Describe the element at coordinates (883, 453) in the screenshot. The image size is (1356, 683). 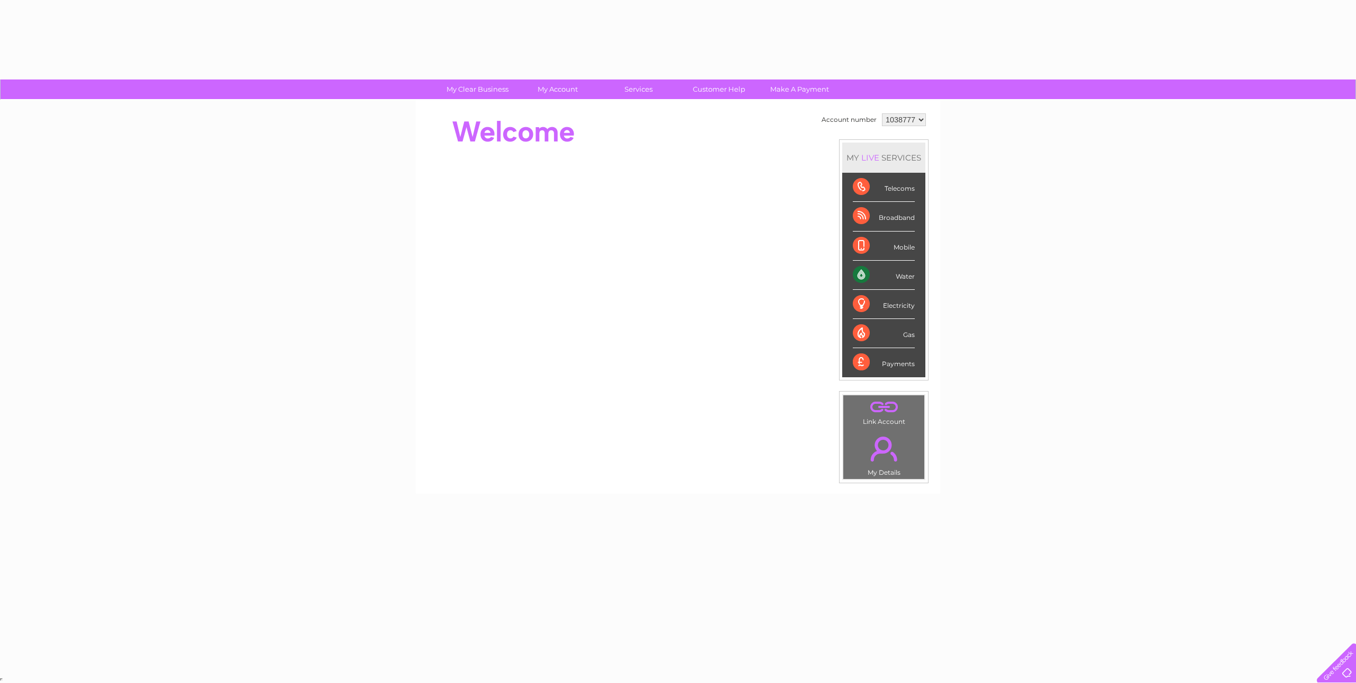
I see `td: My Details` at that location.